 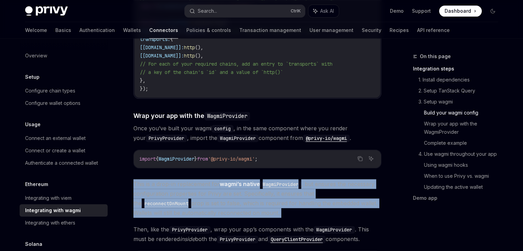 I want to click on button: Copy the contents from the code block, so click(x=360, y=159).